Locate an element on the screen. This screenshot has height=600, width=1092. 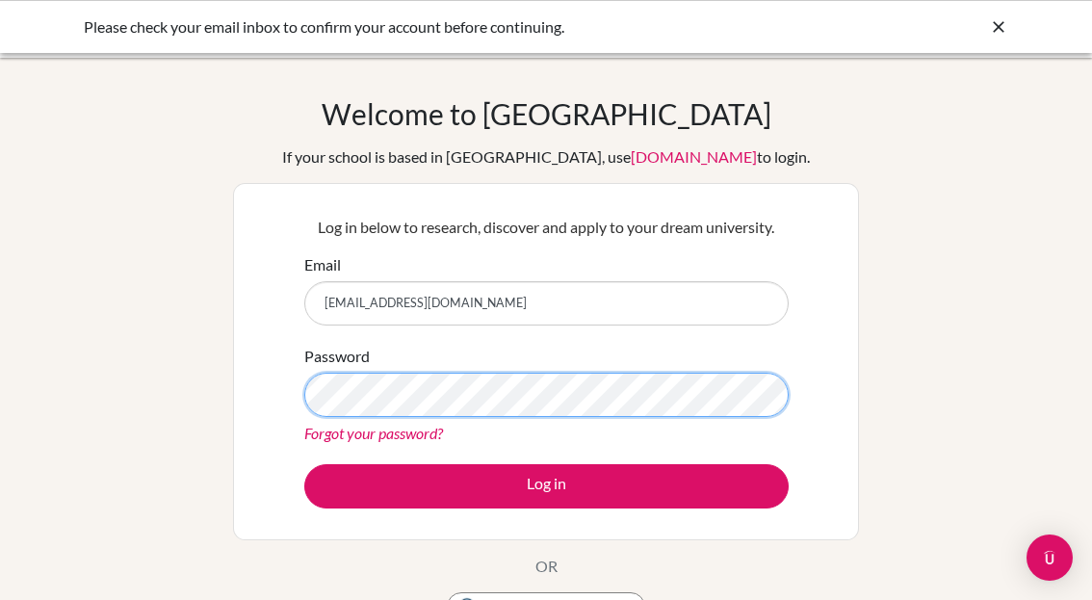
p: Log in below to research, discover and apply to your dream university. is located at coordinates (546, 227).